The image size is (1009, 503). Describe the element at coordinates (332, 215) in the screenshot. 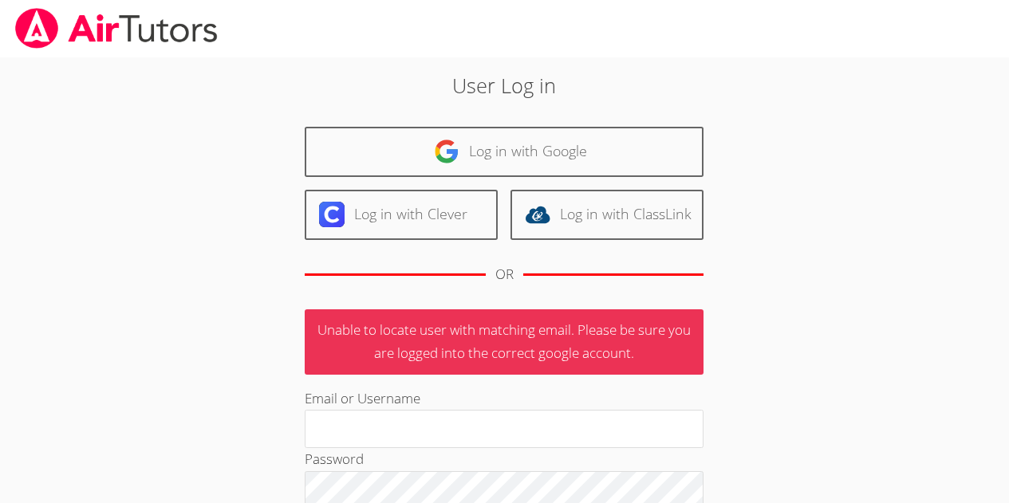

I see `img: clever-logo-6eab21bc6e7a338710f1a6ff85c0baf02591cd810cc4098c63d3a4b26e2feb20.svg` at that location.